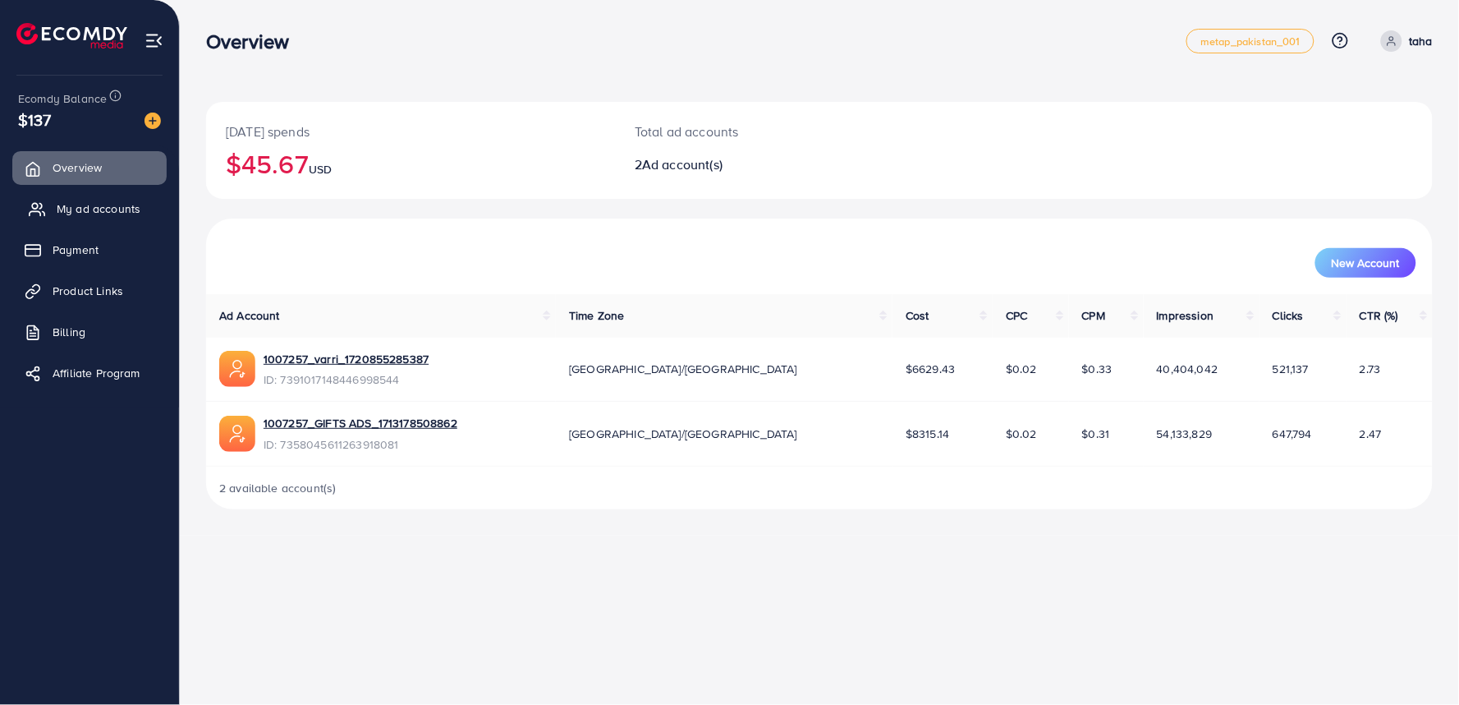 Image resolution: width=1459 pixels, height=705 pixels. I want to click on span: Clicks, so click(1289, 315).